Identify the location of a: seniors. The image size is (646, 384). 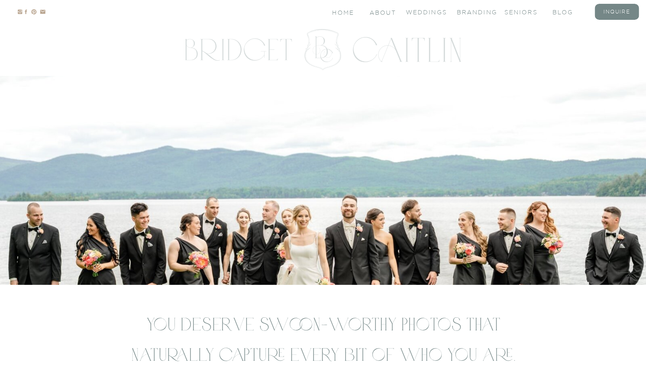
(521, 11).